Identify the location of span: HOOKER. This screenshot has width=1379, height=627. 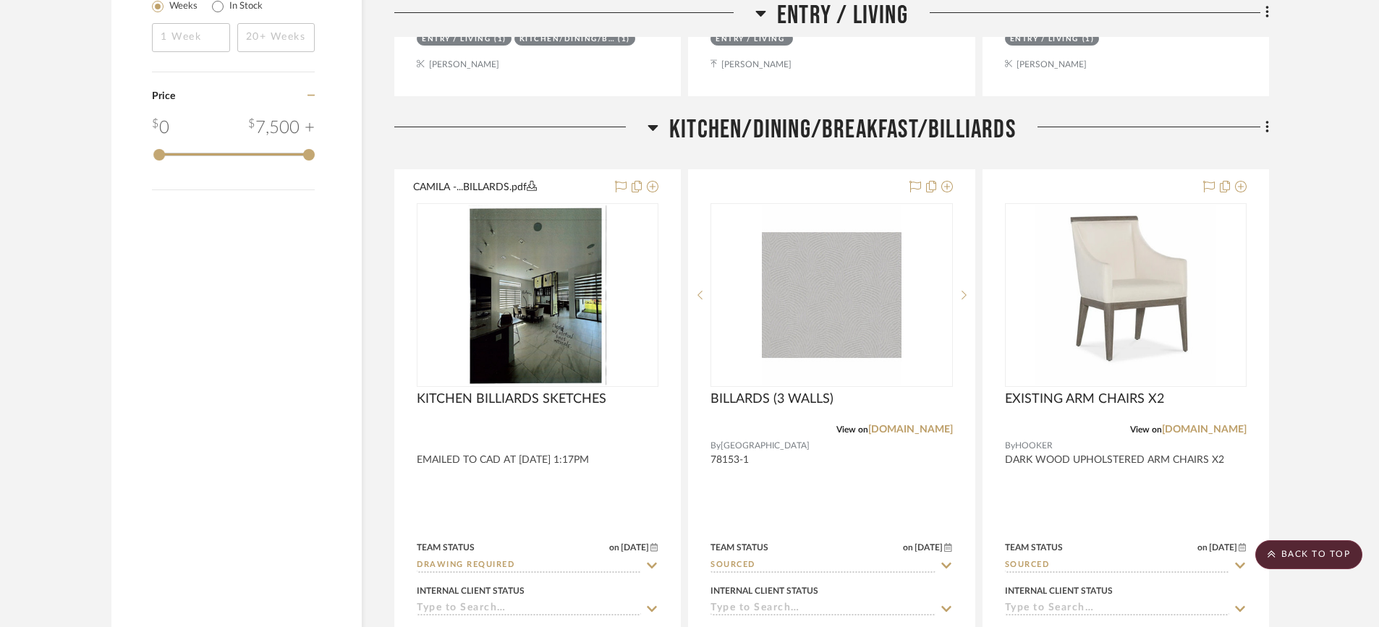
(1034, 446).